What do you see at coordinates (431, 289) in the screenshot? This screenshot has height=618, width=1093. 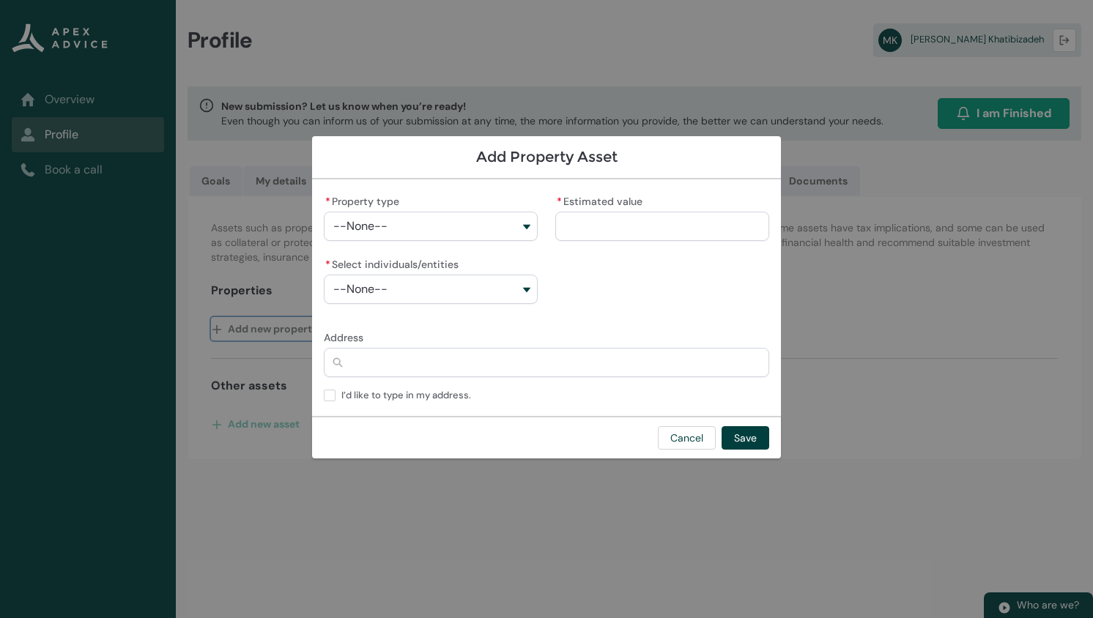 I see `button: Select individuals/entities` at bounding box center [431, 289].